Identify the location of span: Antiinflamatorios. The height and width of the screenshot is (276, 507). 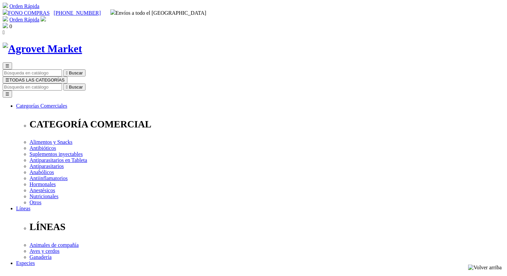
(49, 178).